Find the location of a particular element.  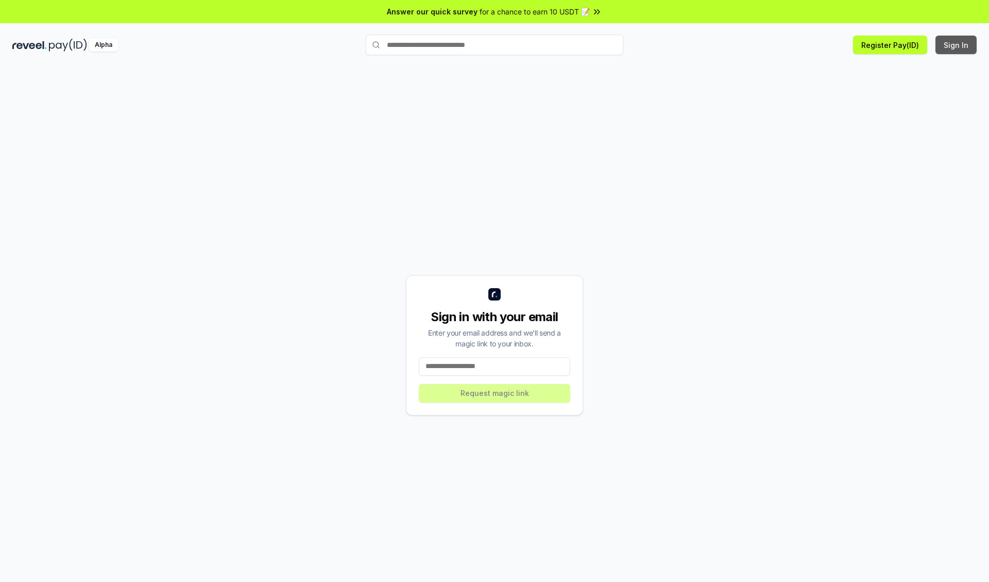

div: Enter your email address and we’ll send a magic link to your inbox. is located at coordinates (495, 338).